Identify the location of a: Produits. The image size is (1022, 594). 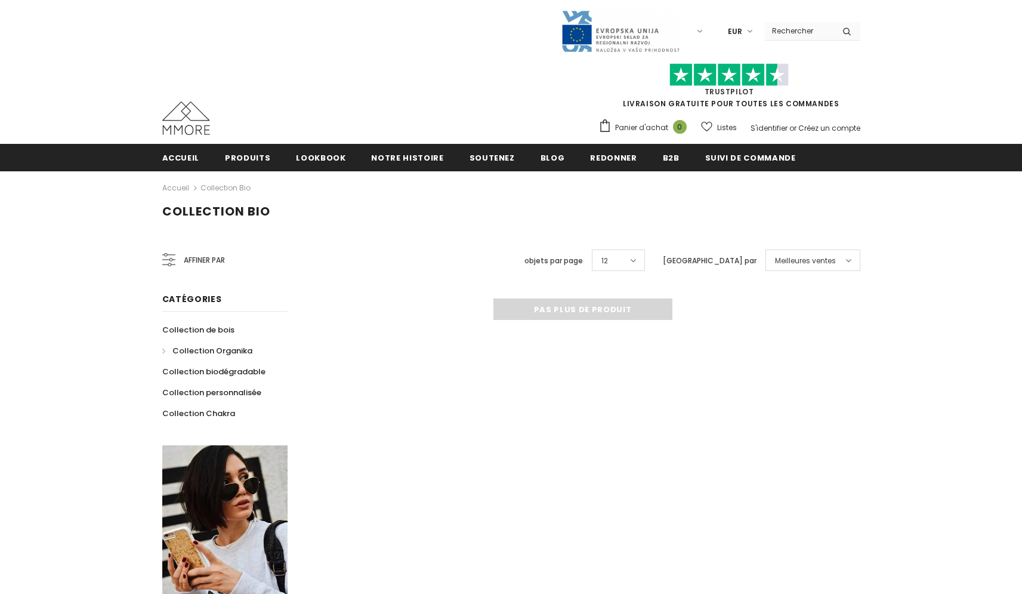
(248, 157).